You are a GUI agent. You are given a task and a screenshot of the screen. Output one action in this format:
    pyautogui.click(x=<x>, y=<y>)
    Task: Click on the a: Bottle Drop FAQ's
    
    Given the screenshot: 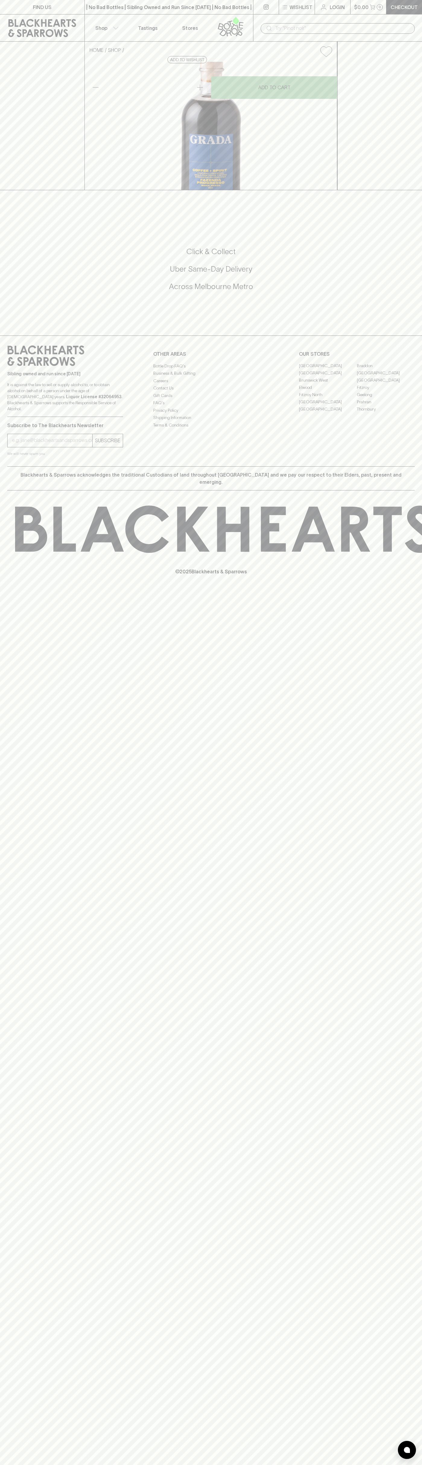 What is the action you would take?
    pyautogui.click(x=211, y=366)
    